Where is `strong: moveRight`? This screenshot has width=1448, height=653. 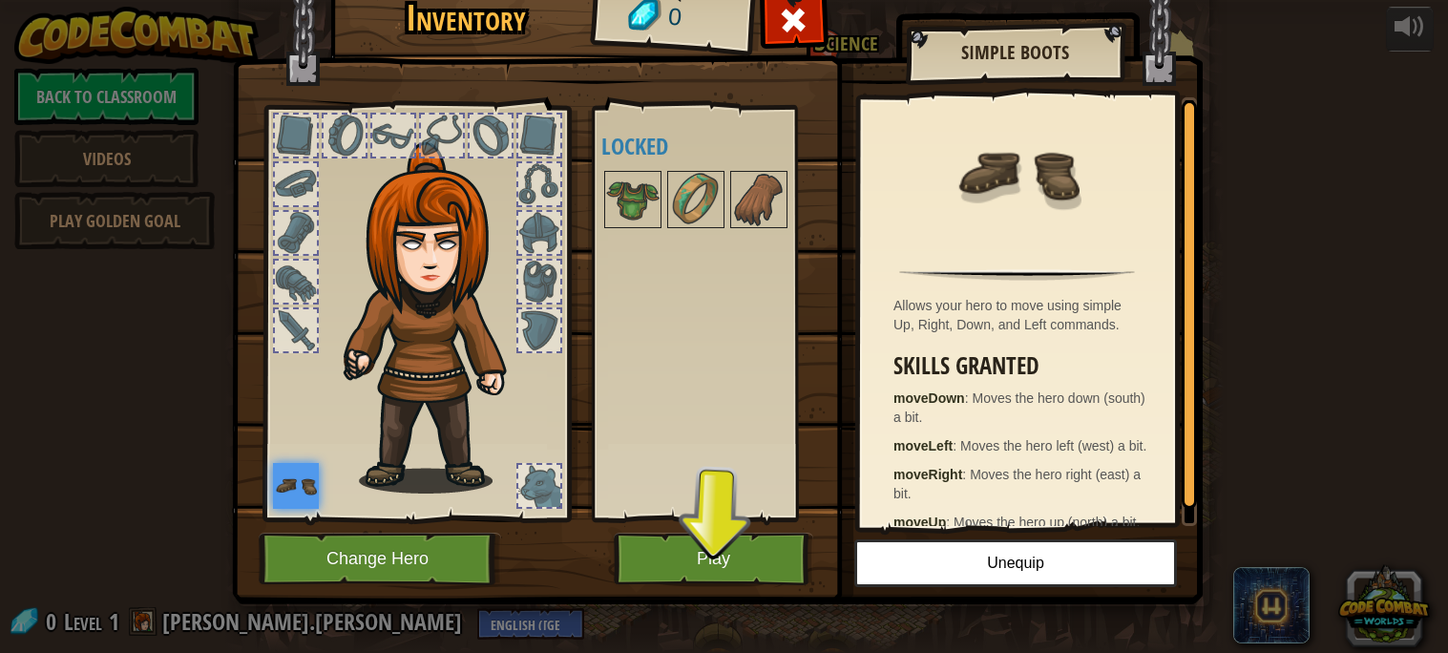
strong: moveRight is located at coordinates (928, 474).